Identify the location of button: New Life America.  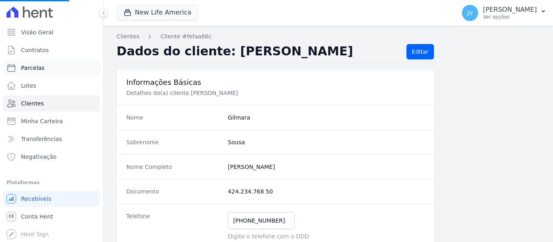
(157, 13).